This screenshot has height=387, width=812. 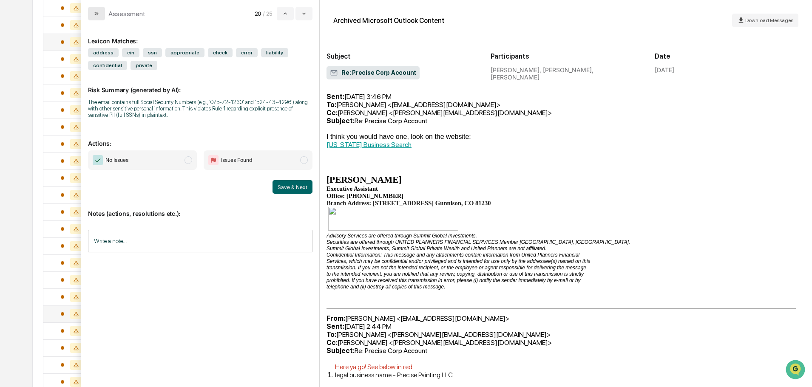 I want to click on span: No Issues, so click(x=117, y=160).